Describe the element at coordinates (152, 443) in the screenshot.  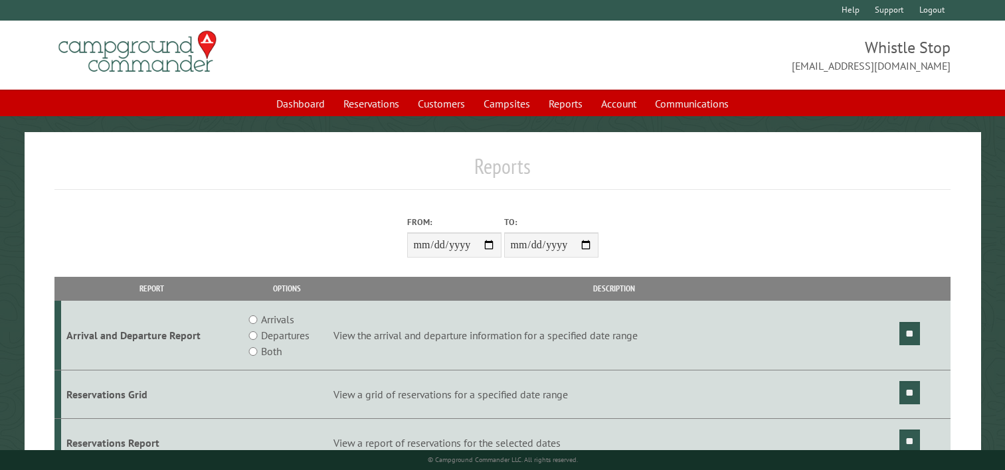
I see `td: Reservations Report` at that location.